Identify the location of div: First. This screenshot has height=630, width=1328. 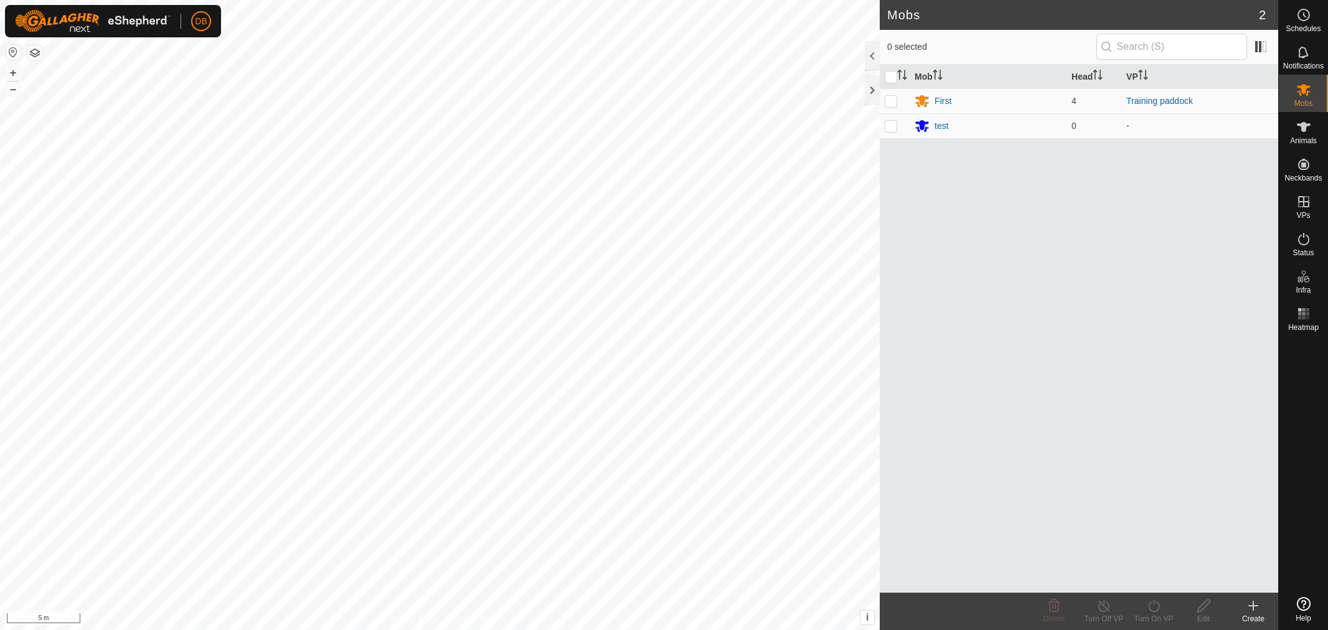
(942, 101).